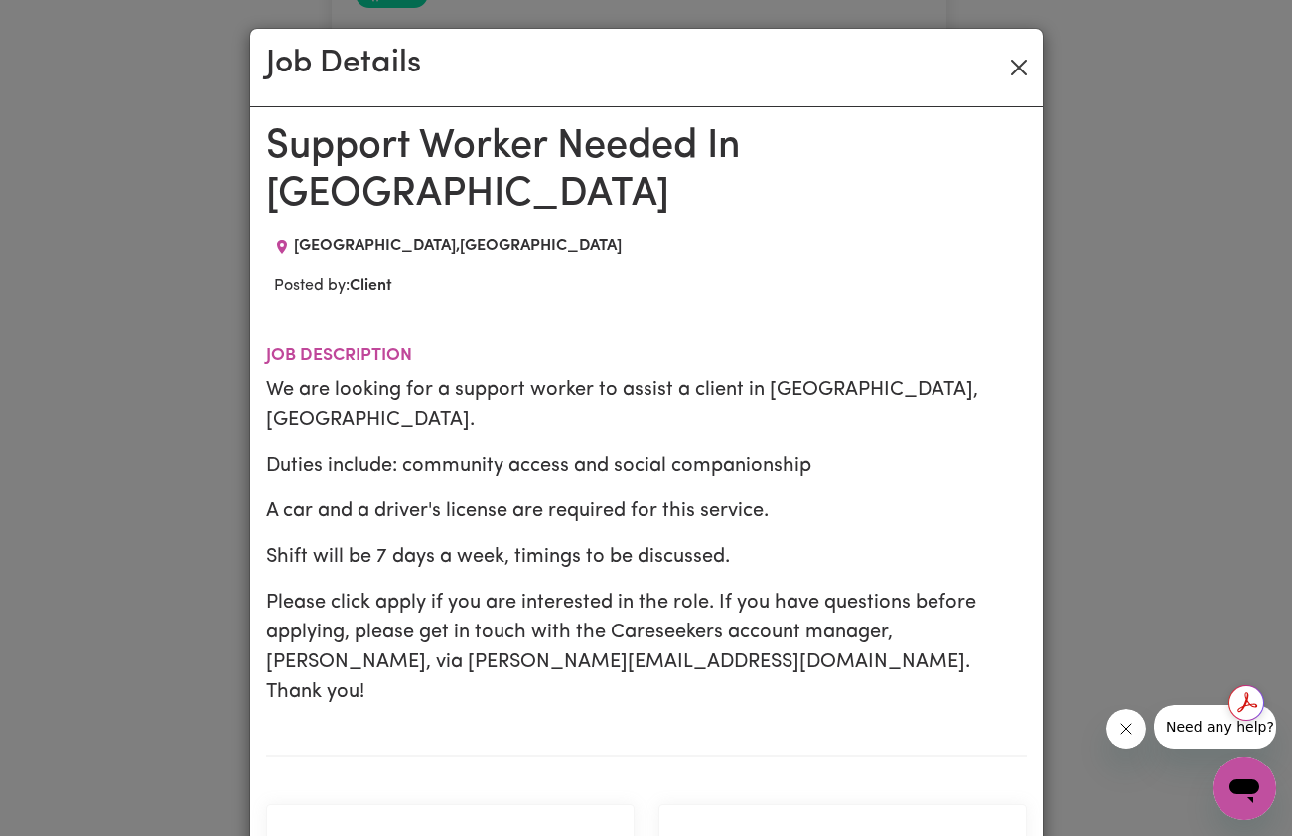 The height and width of the screenshot is (836, 1292). Describe the element at coordinates (646, 557) in the screenshot. I see `p: Shift will be 7 days a week, timings to be discussed.` at that location.